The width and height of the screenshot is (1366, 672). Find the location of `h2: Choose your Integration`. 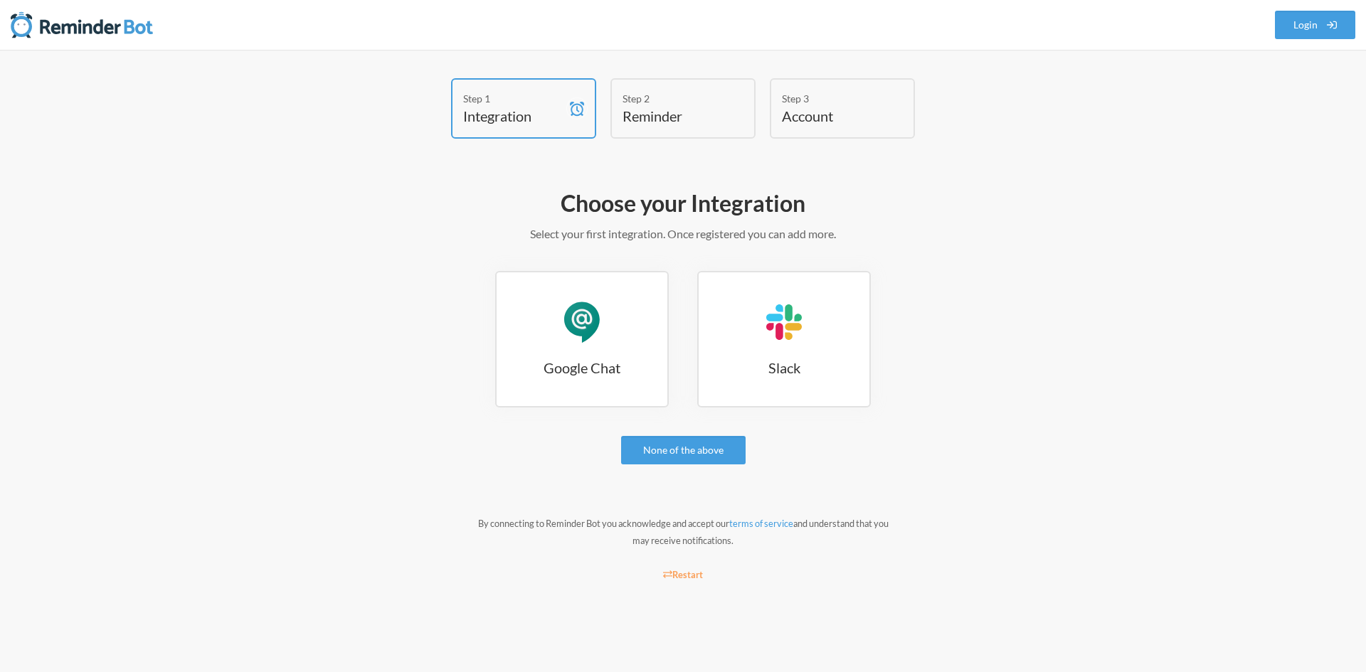

h2: Choose your Integration is located at coordinates (683, 203).